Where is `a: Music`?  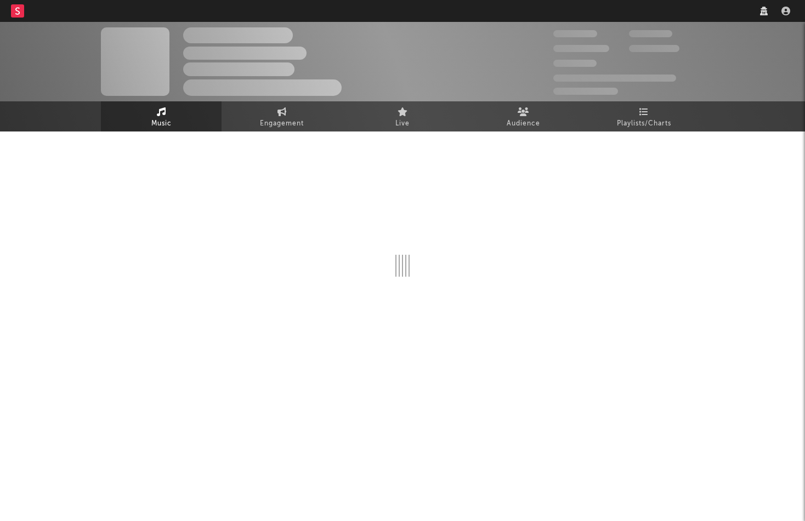
a: Music is located at coordinates (161, 116).